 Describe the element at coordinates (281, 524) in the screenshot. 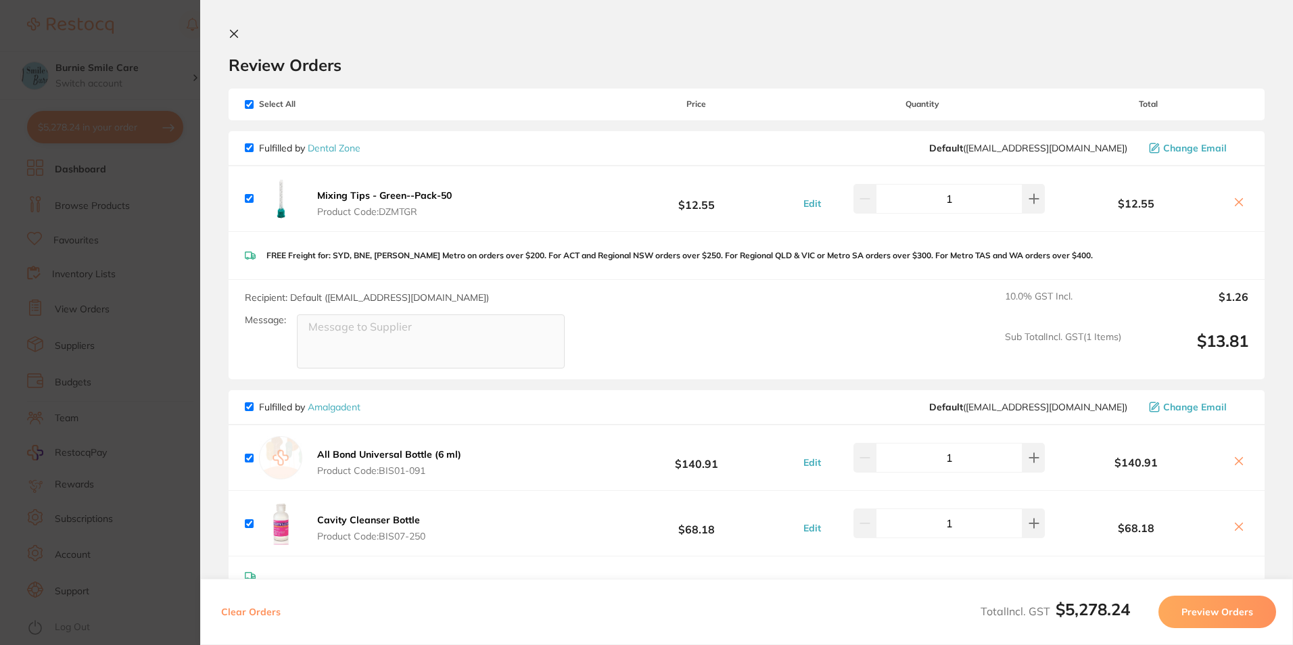

I see `img: MHk3MGk1cQ` at that location.